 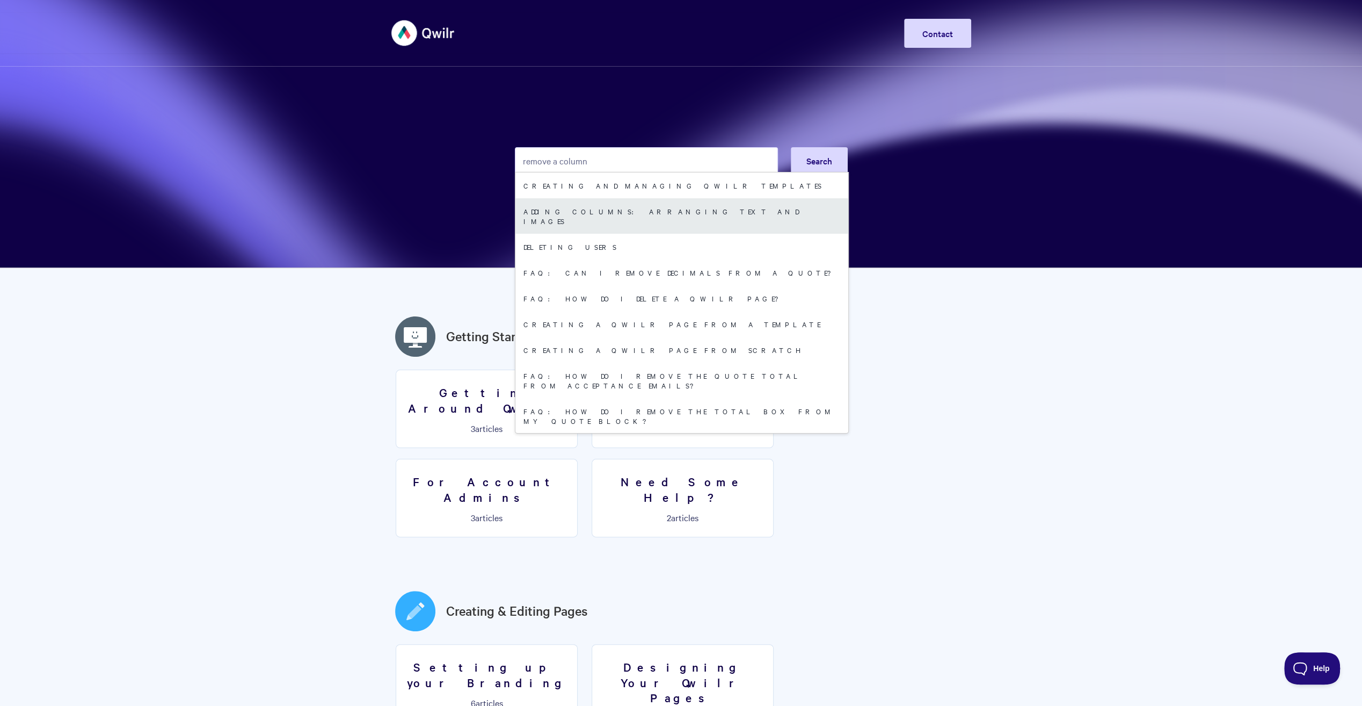 I want to click on button: Search, so click(x=819, y=161).